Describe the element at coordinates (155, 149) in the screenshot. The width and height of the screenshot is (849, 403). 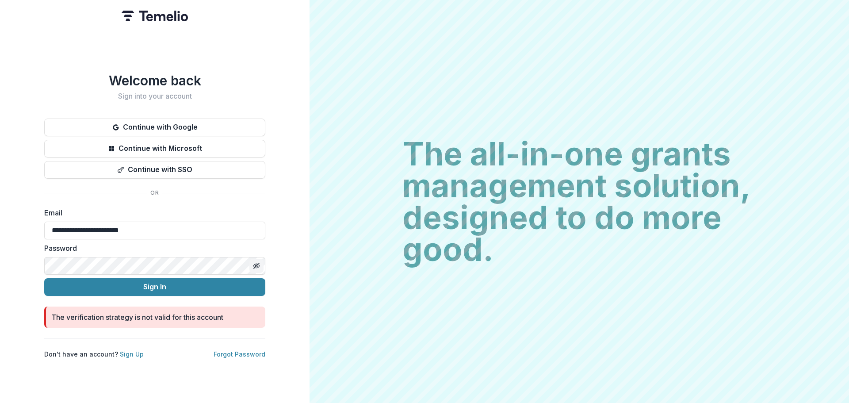
I see `button: Continue with Microsoft` at that location.